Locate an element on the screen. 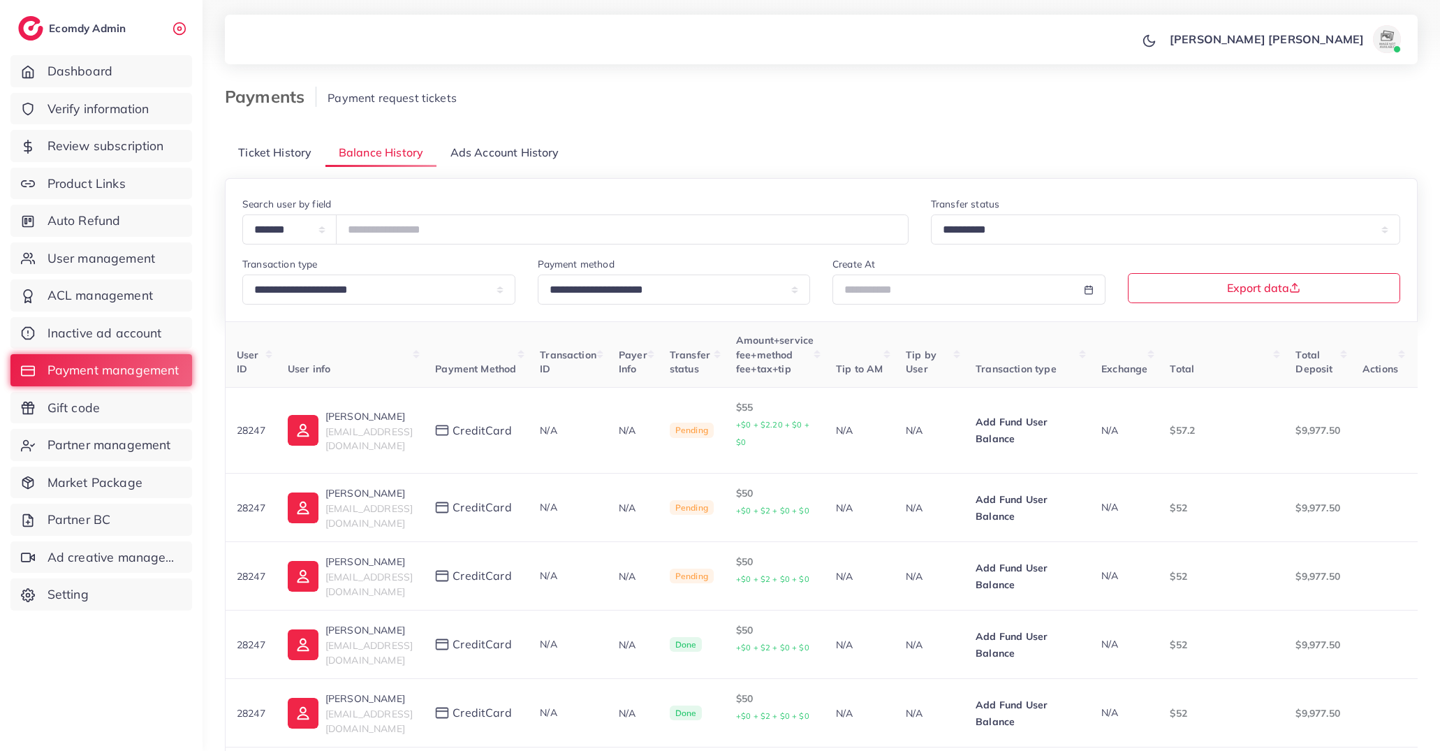  span: Dashboard is located at coordinates (80, 71).